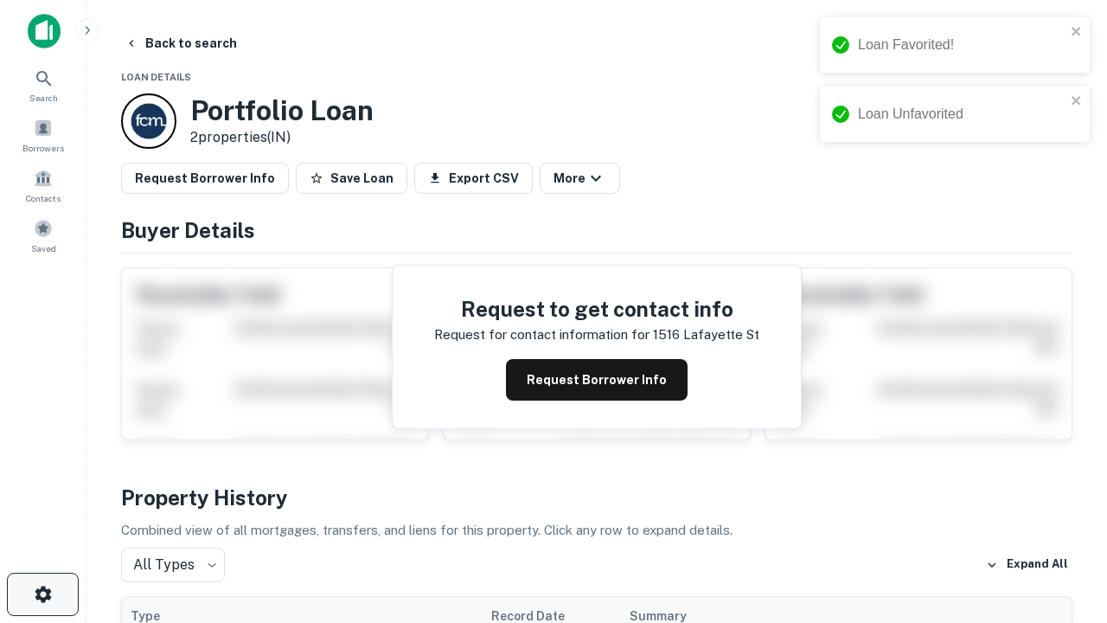  What do you see at coordinates (156, 77) in the screenshot?
I see `span: Loan Details` at bounding box center [156, 77].